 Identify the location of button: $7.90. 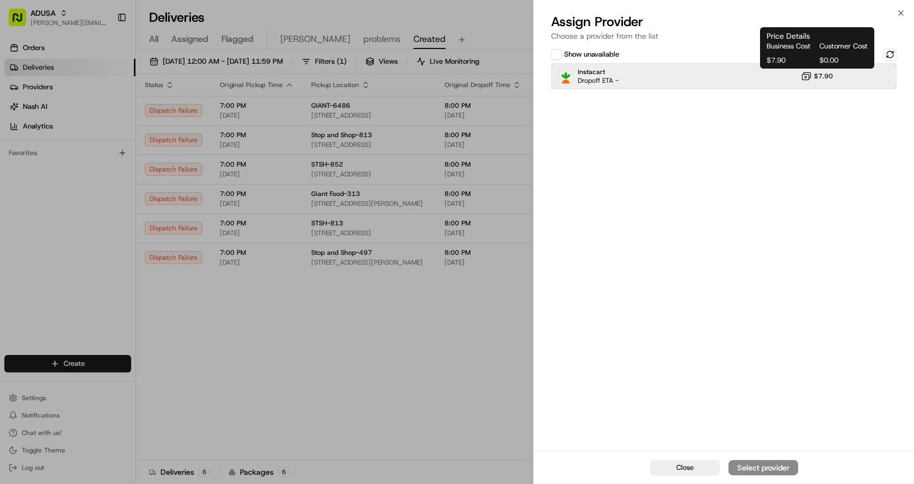
(817, 76).